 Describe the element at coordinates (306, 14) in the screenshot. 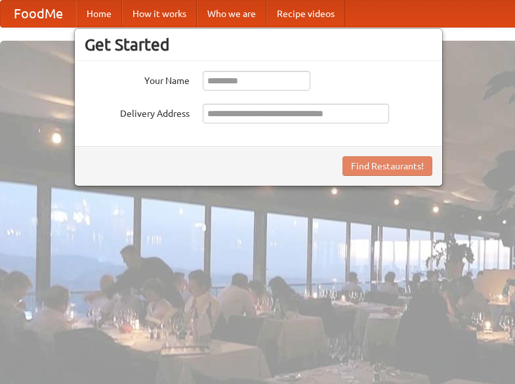

I see `a: Recipe videos` at that location.